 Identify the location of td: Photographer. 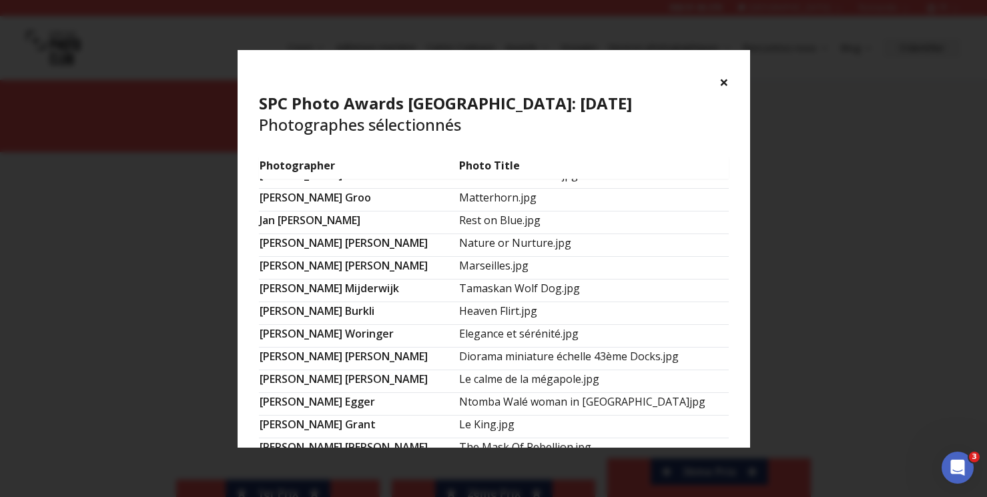
(358, 168).